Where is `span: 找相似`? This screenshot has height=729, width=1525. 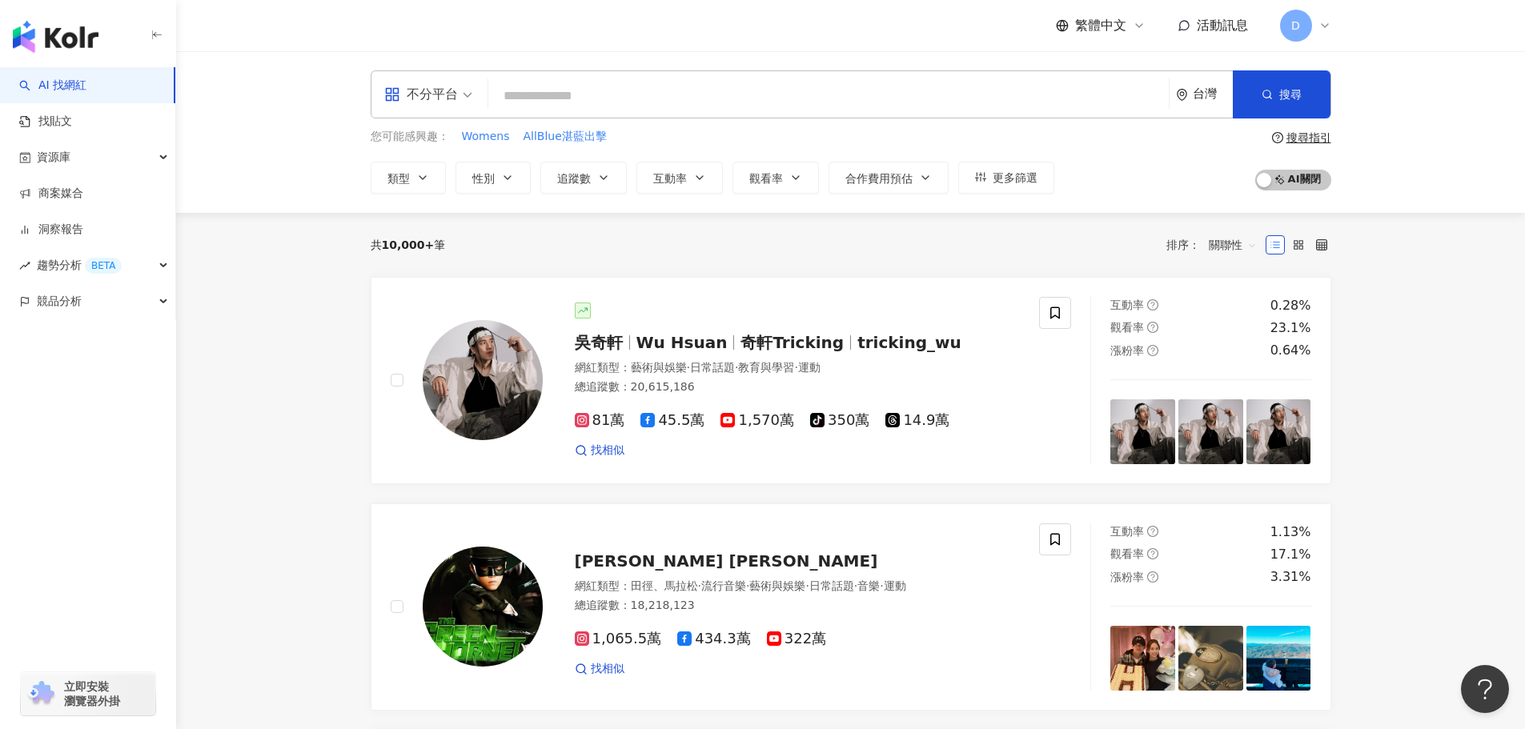 span: 找相似 is located at coordinates (607, 451).